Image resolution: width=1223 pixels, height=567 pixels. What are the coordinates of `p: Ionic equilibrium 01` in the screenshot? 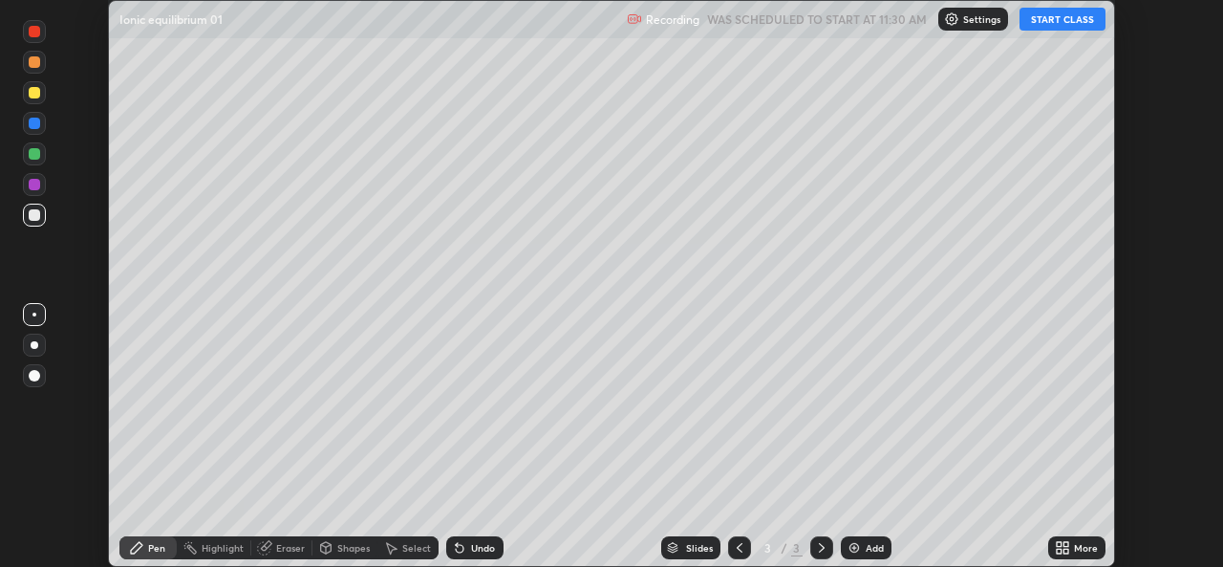 It's located at (171, 19).